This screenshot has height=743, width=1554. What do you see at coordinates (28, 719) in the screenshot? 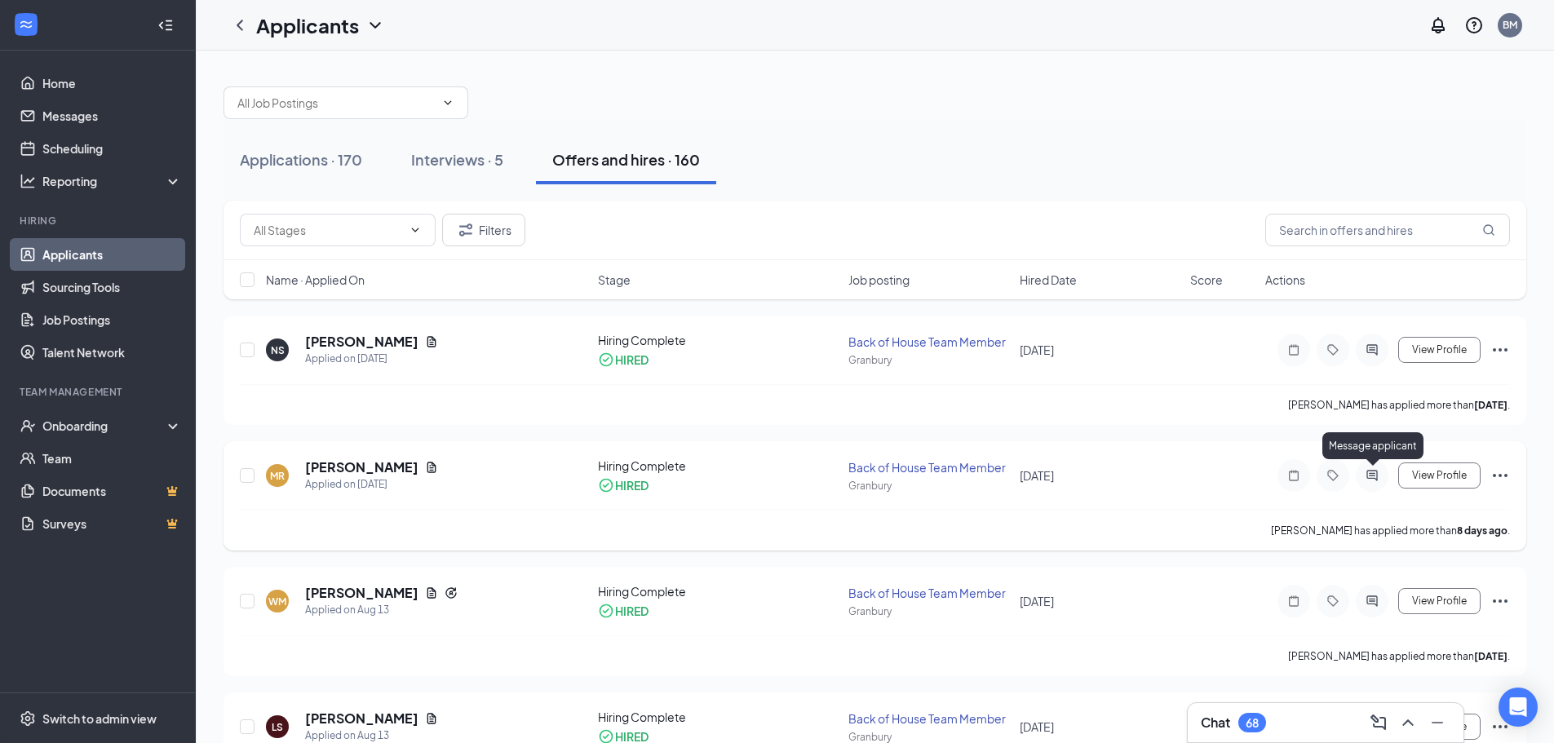
I see `svg: Settings` at bounding box center [28, 719].